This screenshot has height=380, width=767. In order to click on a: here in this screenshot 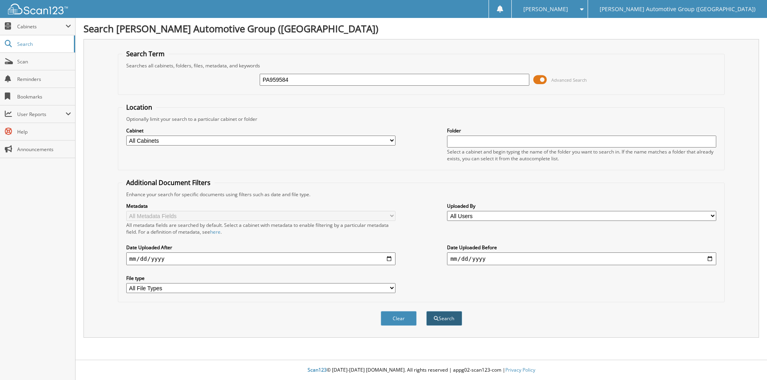, I will do `click(215, 232)`.